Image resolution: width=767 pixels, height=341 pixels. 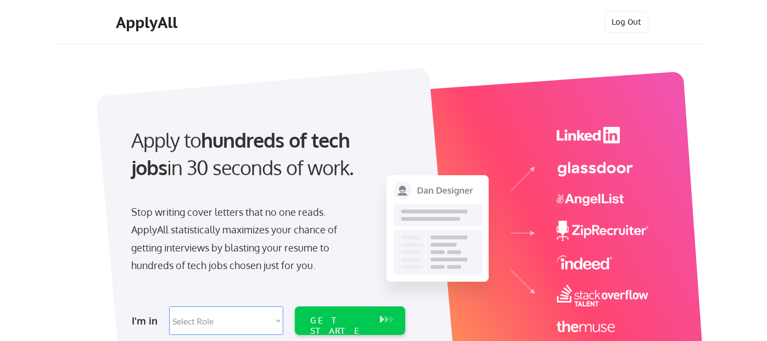 I want to click on div: I'm in, so click(x=147, y=321).